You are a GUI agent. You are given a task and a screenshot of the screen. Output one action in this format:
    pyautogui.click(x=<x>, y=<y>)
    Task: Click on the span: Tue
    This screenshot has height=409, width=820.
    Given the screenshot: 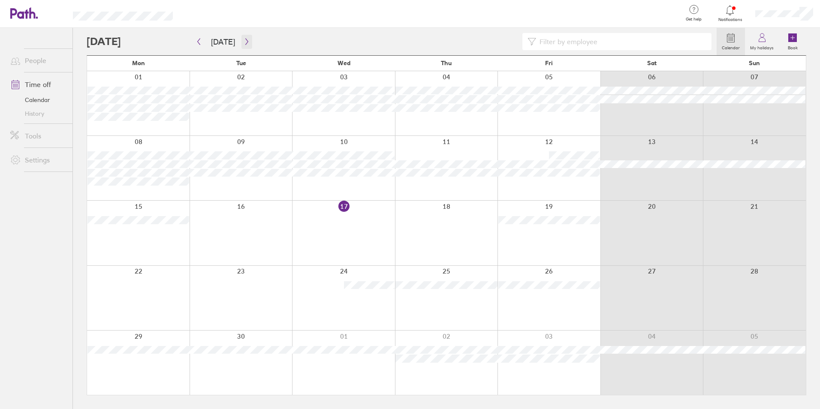 What is the action you would take?
    pyautogui.click(x=241, y=63)
    